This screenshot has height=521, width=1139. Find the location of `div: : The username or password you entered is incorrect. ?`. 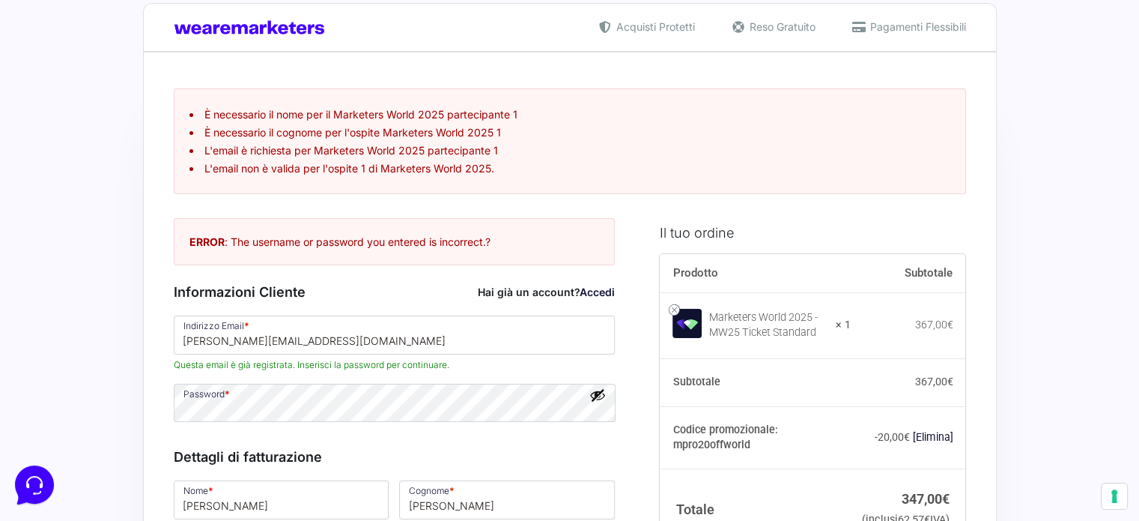

div: : The username or password you entered is incorrect. ? is located at coordinates (395, 241).